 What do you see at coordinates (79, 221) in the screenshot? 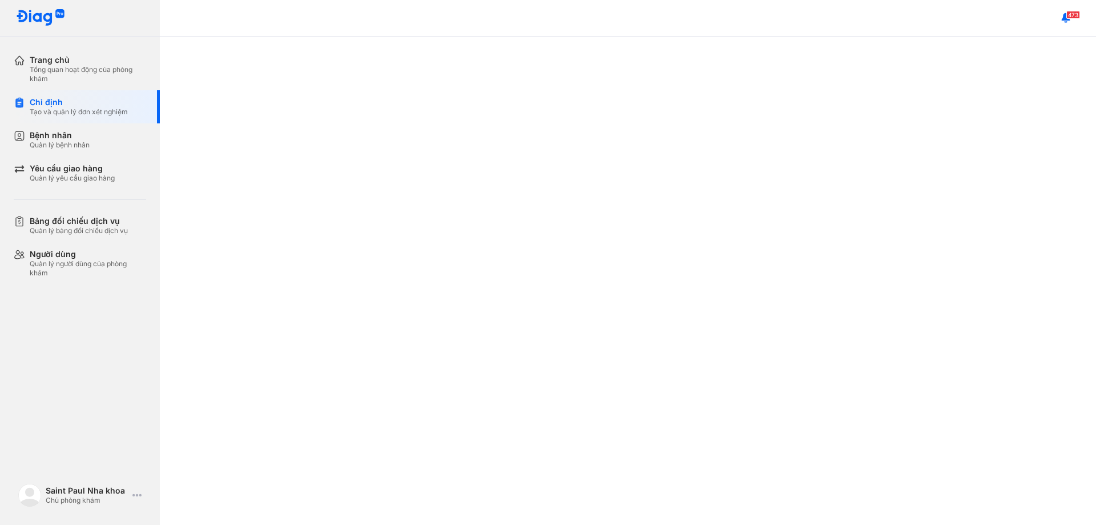
I see `div: Bảng đối chiếu dịch vụ` at bounding box center [79, 221].